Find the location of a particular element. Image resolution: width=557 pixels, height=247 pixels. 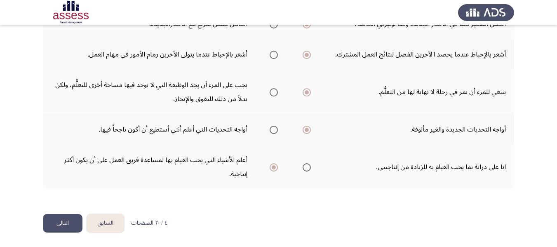

img: Assessment logo of Potentiality Assessment R2 (EN/AR) is located at coordinates (71, 12).